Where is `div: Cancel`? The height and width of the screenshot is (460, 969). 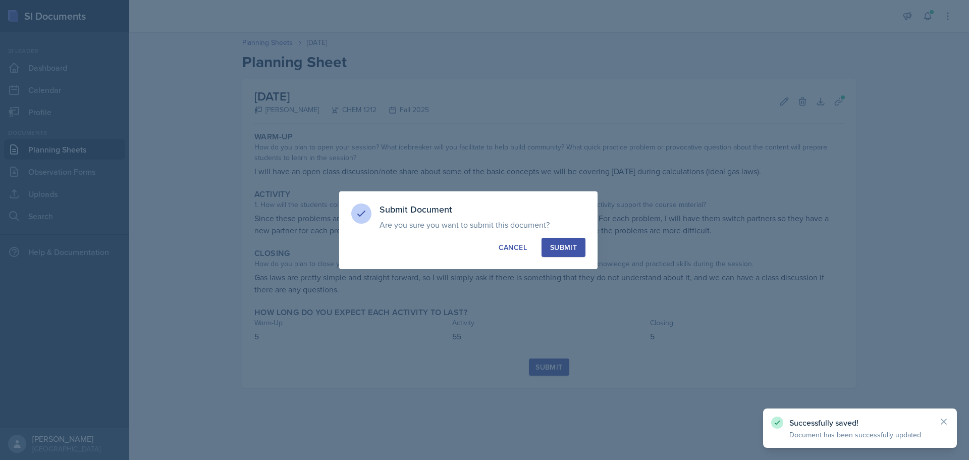
div: Cancel is located at coordinates (513, 247).